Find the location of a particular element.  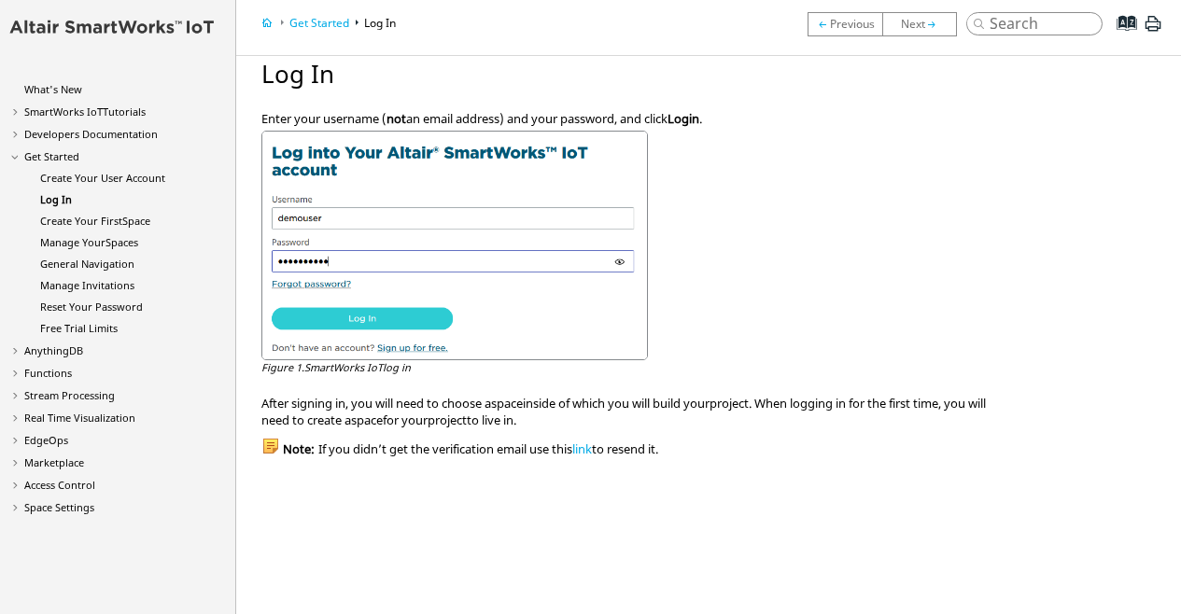

span: Stream Processing is located at coordinates (69, 395).